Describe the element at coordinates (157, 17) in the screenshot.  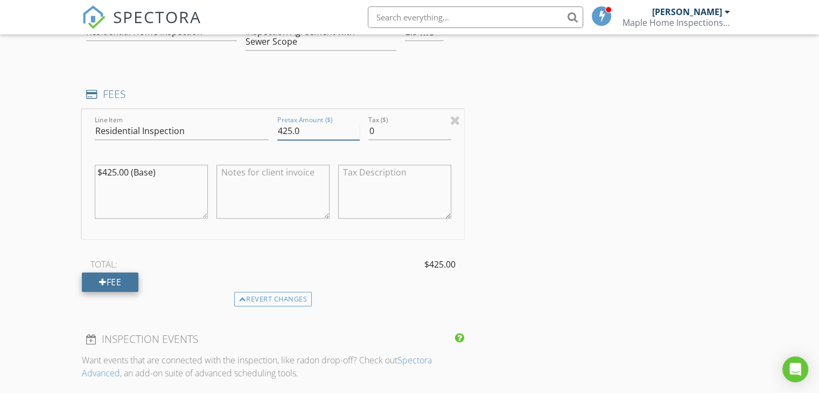
I see `span: SPECTORA` at that location.